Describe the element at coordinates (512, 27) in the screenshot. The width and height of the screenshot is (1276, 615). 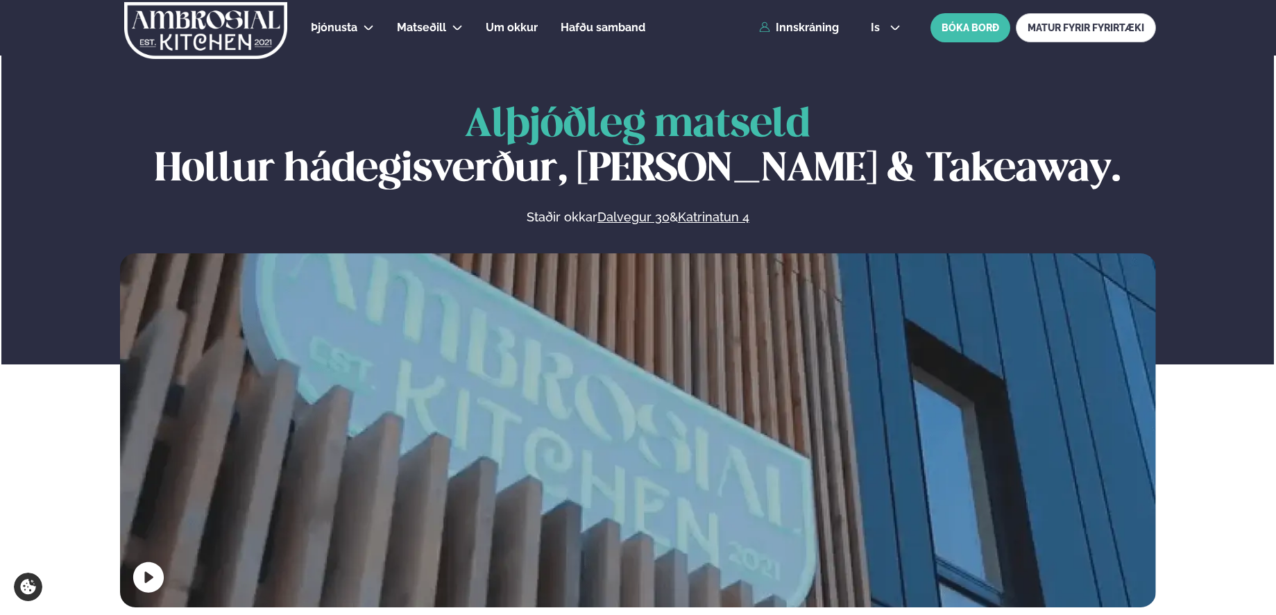
I see `span: Um okkur` at that location.